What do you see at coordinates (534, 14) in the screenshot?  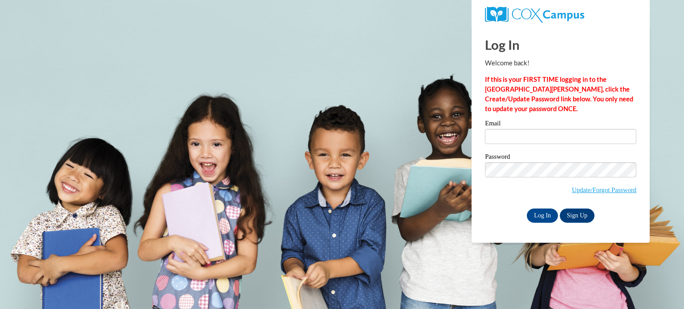 I see `a: COX Campus` at bounding box center [534, 14].